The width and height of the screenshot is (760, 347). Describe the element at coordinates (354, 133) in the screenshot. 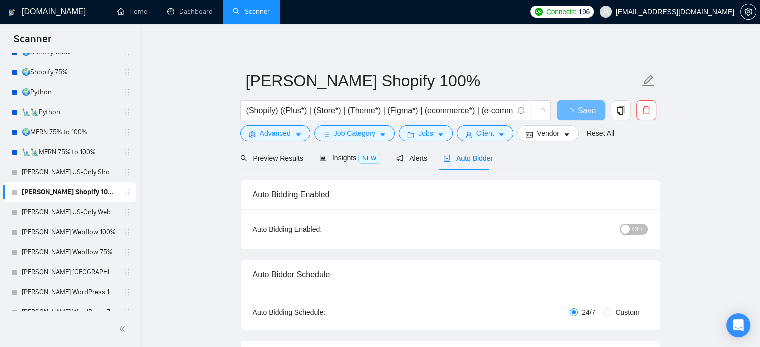

I see `span: Job Category` at that location.